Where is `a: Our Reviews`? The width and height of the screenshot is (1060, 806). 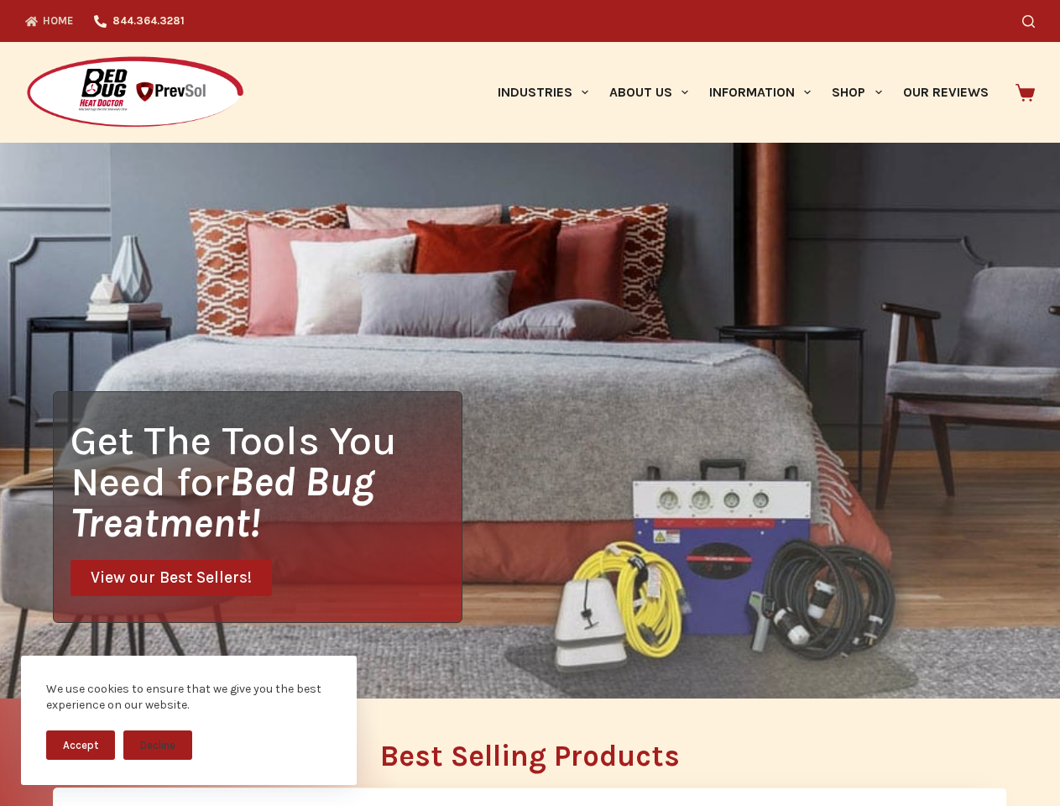 a: Our Reviews is located at coordinates (945, 92).